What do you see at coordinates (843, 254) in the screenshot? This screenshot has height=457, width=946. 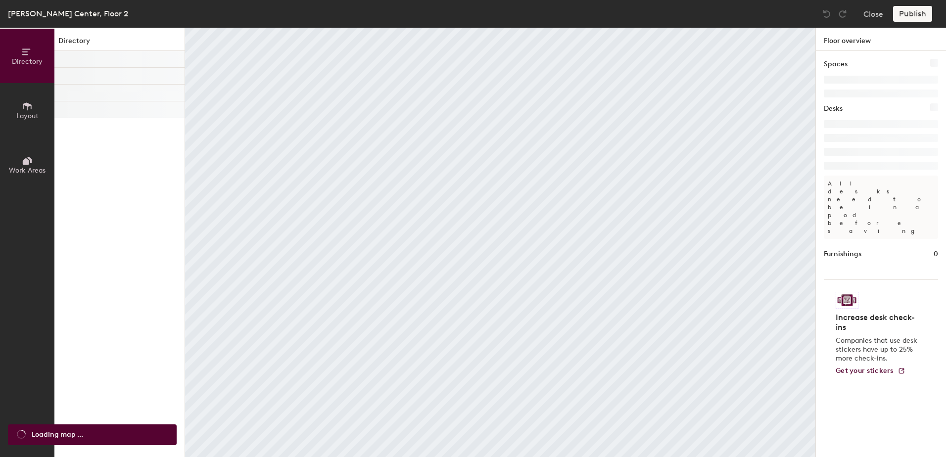 I see `h1: Furnishings` at bounding box center [843, 254].